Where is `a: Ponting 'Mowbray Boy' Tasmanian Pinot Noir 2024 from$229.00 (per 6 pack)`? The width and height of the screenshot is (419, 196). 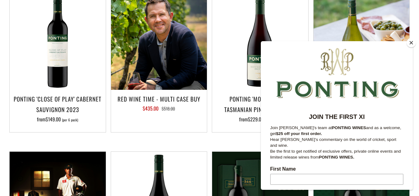
a: Ponting 'Mowbray Boy' Tasmanian Pinot Noir 2024 from$229.00 (per 6 pack) is located at coordinates (260, 109).